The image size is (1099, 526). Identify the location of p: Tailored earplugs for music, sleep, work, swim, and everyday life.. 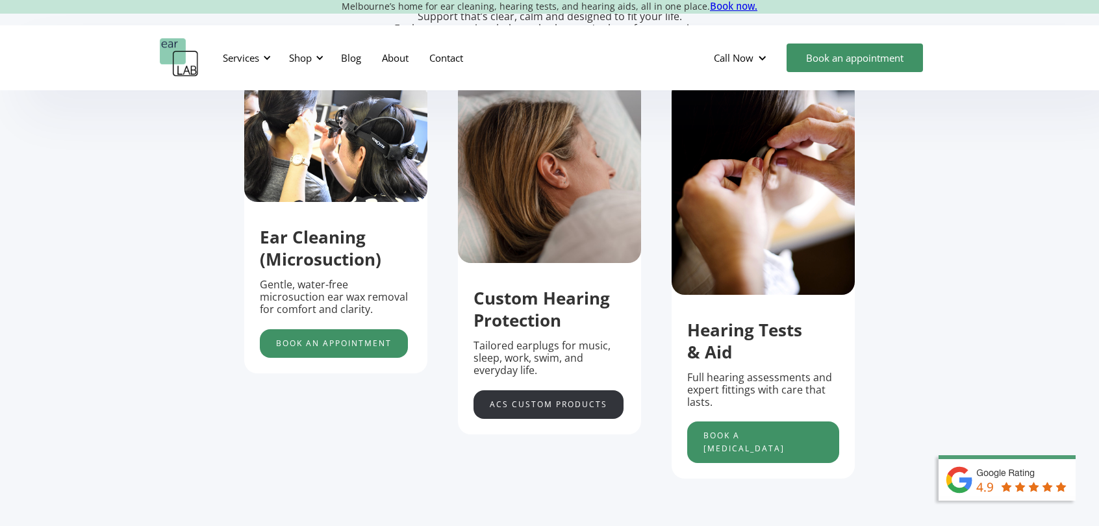
(550, 359).